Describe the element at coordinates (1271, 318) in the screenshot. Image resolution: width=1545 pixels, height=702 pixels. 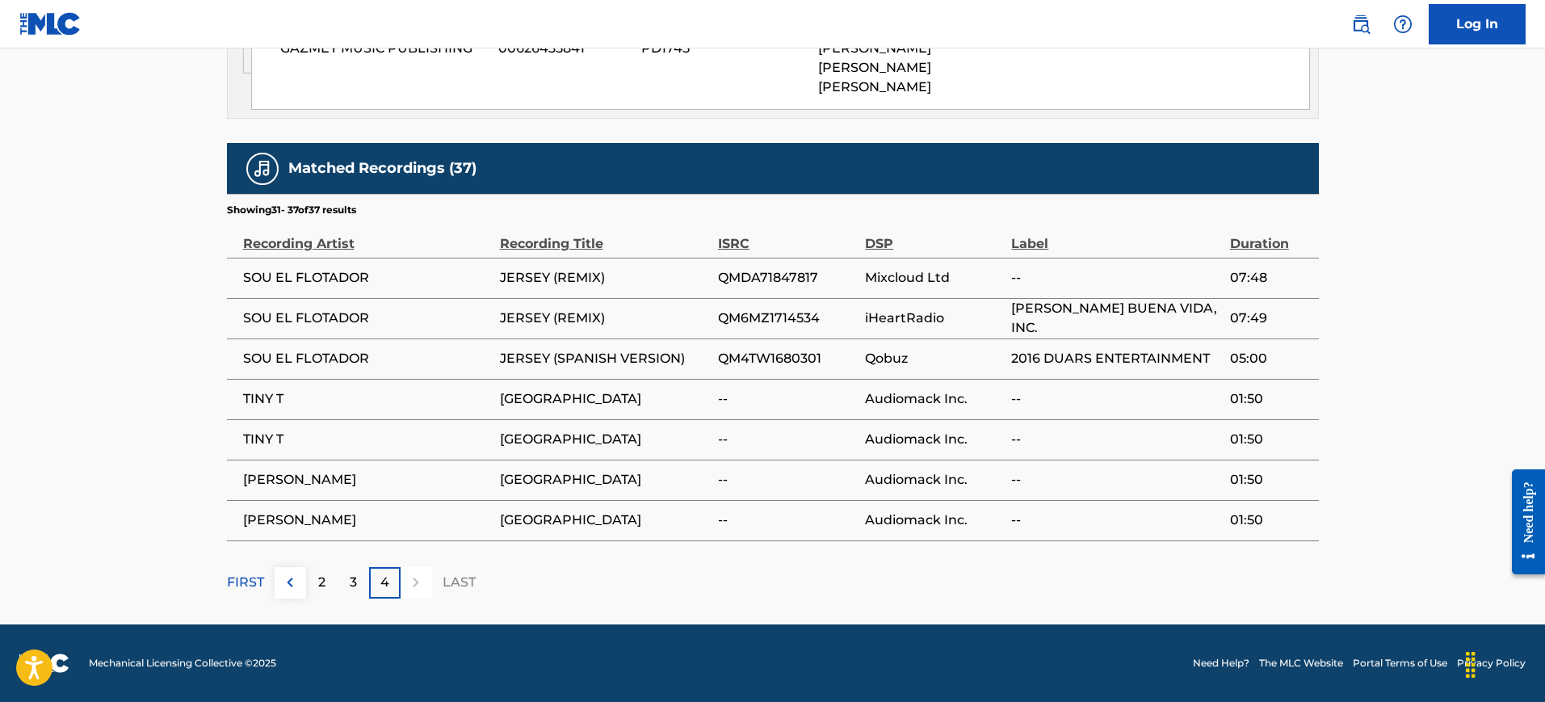
I see `span: 07:49` at that location.